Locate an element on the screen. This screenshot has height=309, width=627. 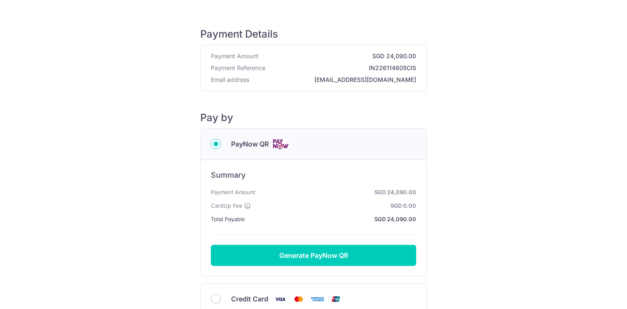
span: Payment Reference is located at coordinates (238, 68).